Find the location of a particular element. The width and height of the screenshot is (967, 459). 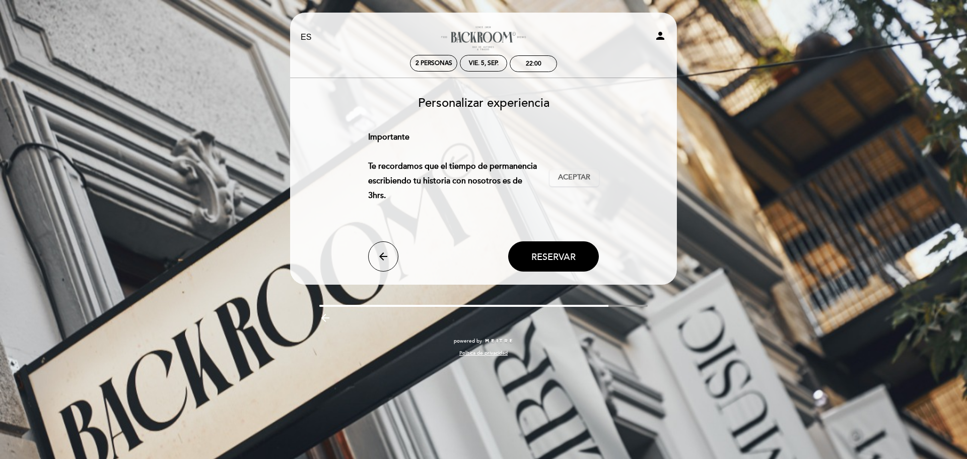

a: Política de privacidad is located at coordinates (484, 353).